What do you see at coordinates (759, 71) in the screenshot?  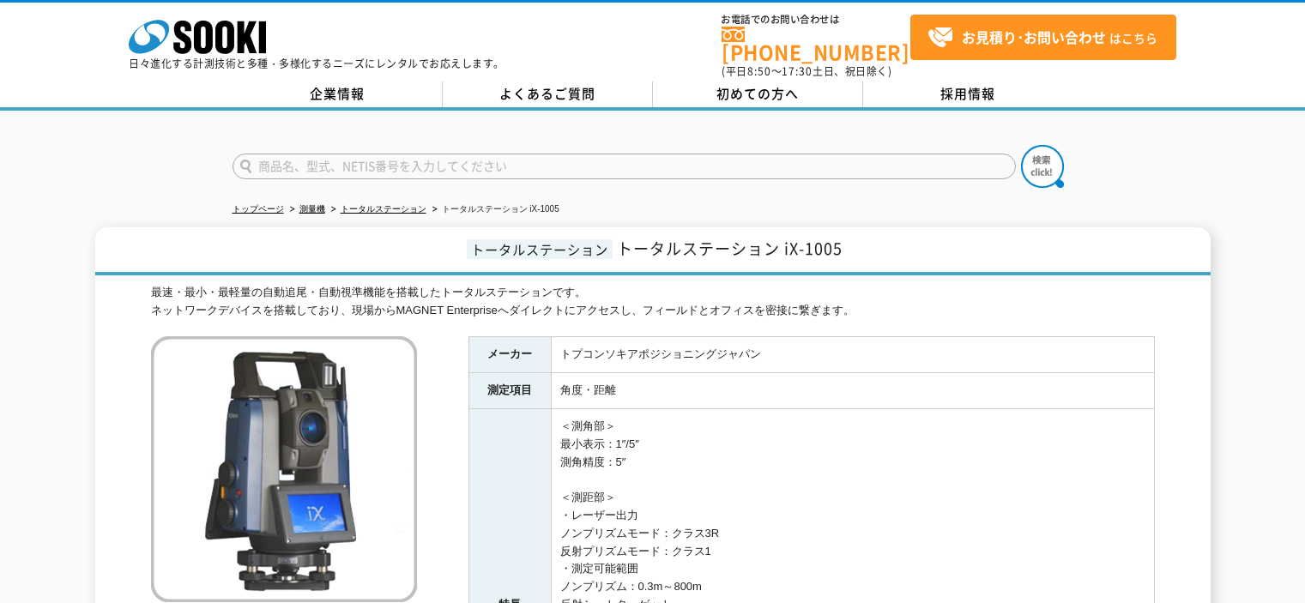 I see `span: 8:50` at bounding box center [759, 71].